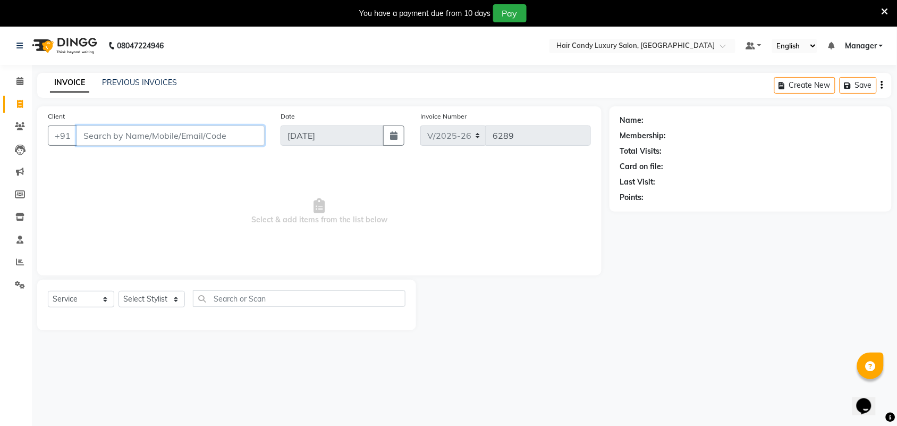 The image size is (897, 426). I want to click on button: Save, so click(858, 85).